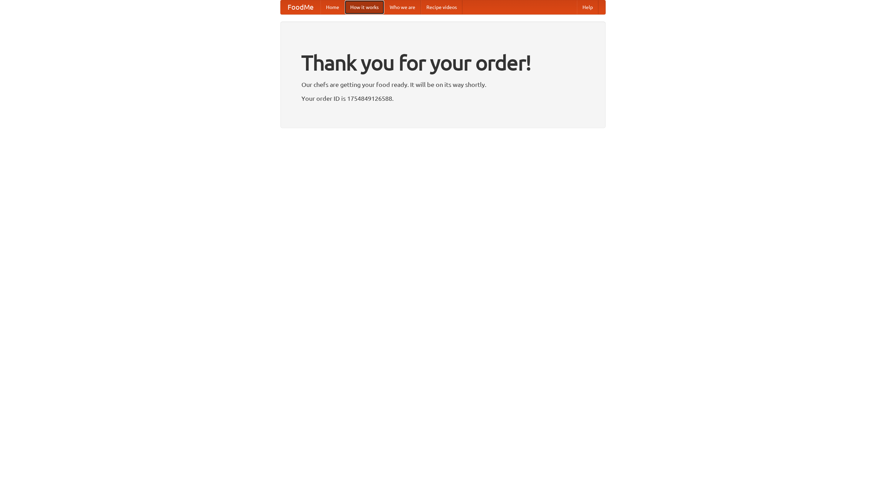 Image resolution: width=886 pixels, height=490 pixels. I want to click on p: Your order ID is 1754849126588., so click(443, 98).